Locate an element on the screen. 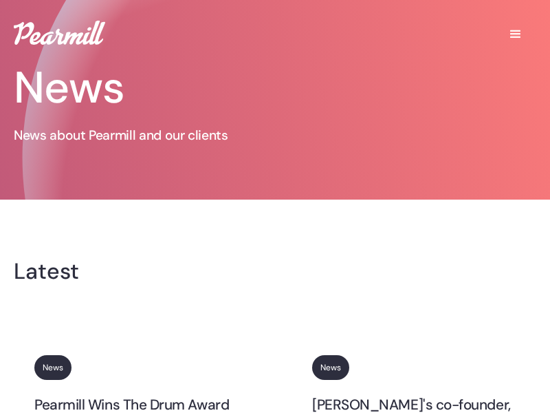 Image resolution: width=550 pixels, height=413 pixels. div: menu is located at coordinates (516, 34).